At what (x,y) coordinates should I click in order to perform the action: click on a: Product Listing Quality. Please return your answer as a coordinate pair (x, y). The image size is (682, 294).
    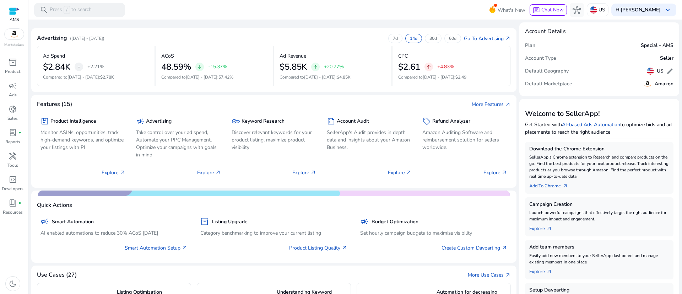
    Looking at the image, I should click on (318, 248).